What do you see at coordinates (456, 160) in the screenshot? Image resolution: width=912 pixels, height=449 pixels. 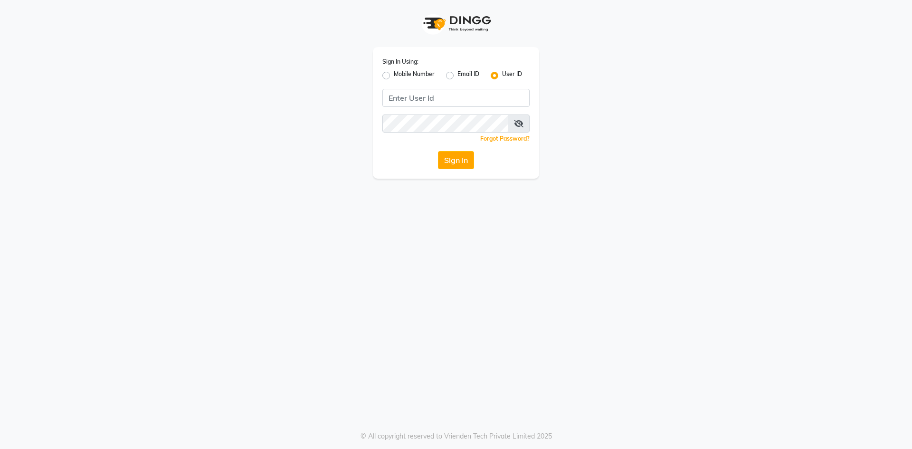 I see `button: Sign In` at bounding box center [456, 160].